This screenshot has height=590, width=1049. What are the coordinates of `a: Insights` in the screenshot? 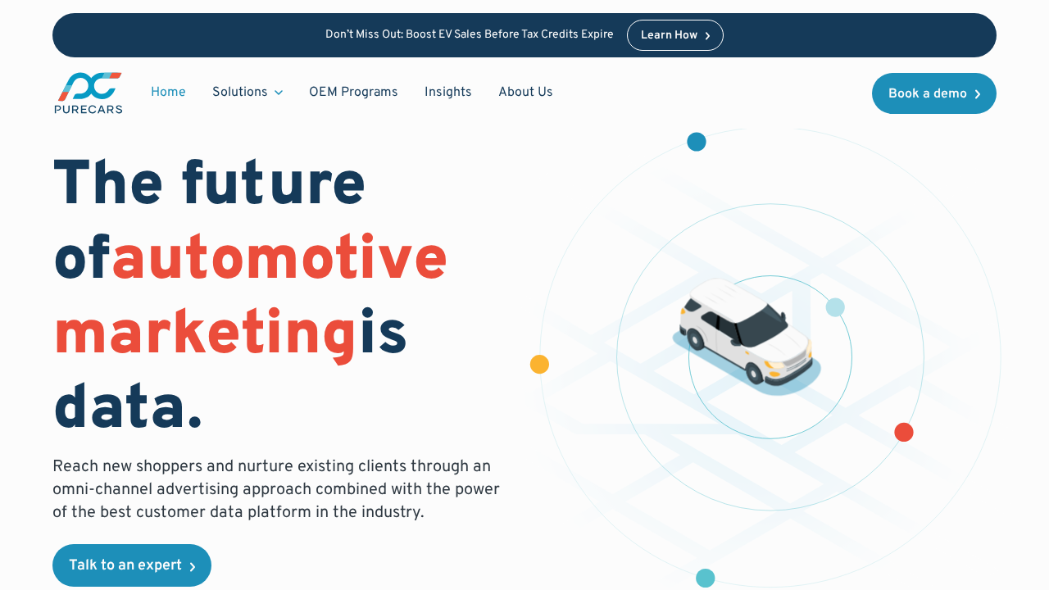 It's located at (448, 93).